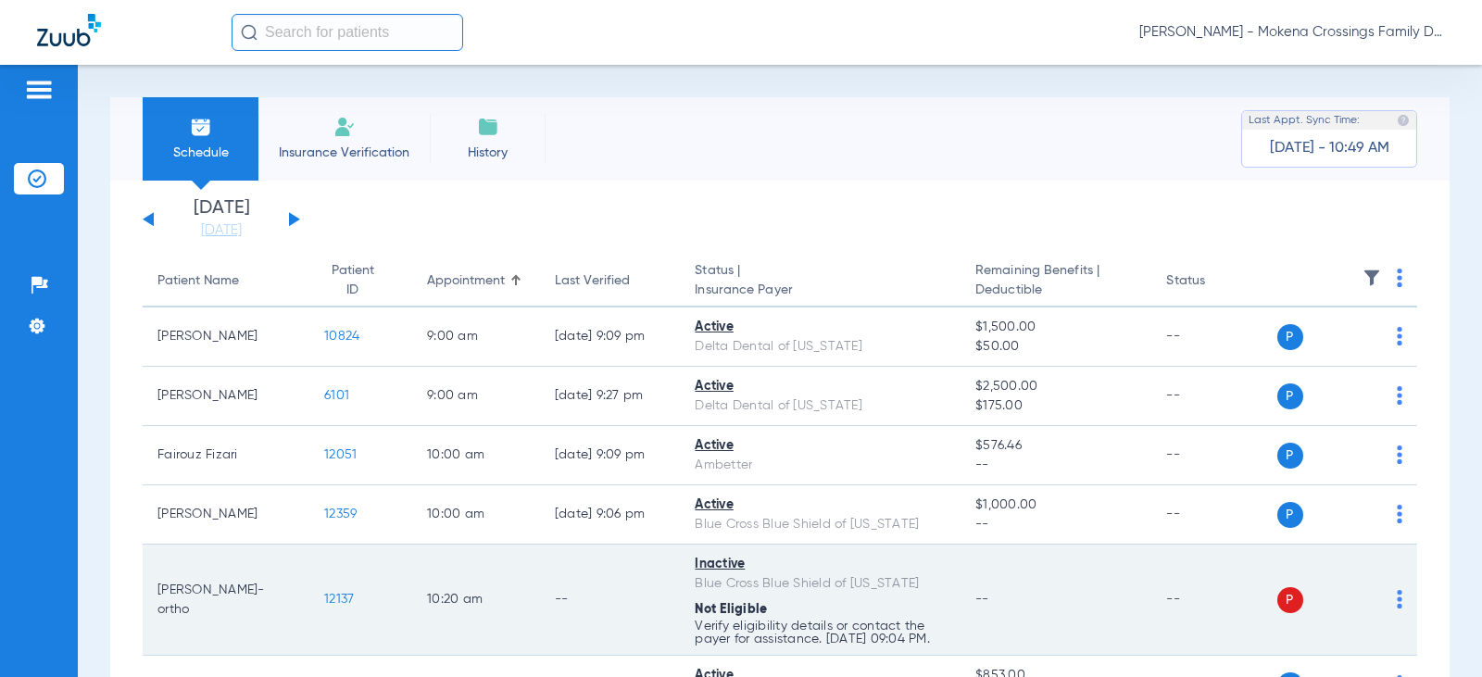 The width and height of the screenshot is (1482, 677). What do you see at coordinates (1056, 505) in the screenshot?
I see `span: $1,000.00` at bounding box center [1056, 505].